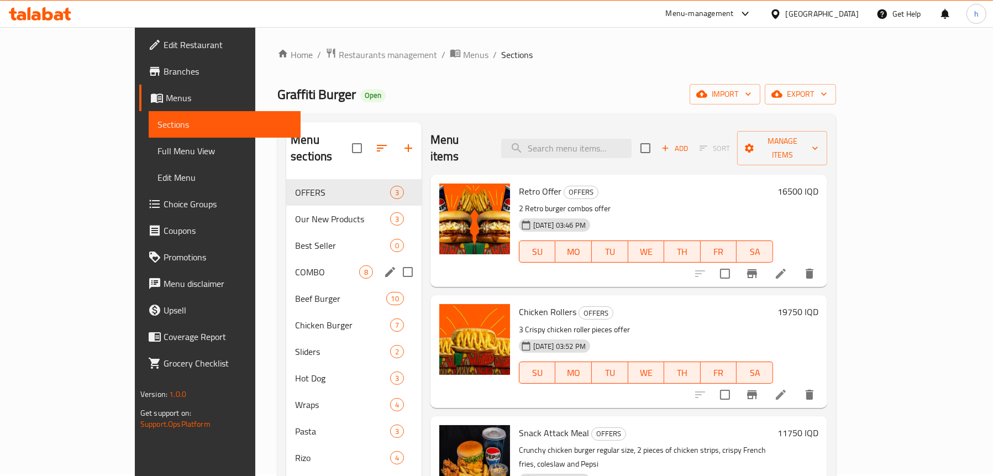 The image size is (993, 476). I want to click on a: Support.OpsPlatform, so click(175, 424).